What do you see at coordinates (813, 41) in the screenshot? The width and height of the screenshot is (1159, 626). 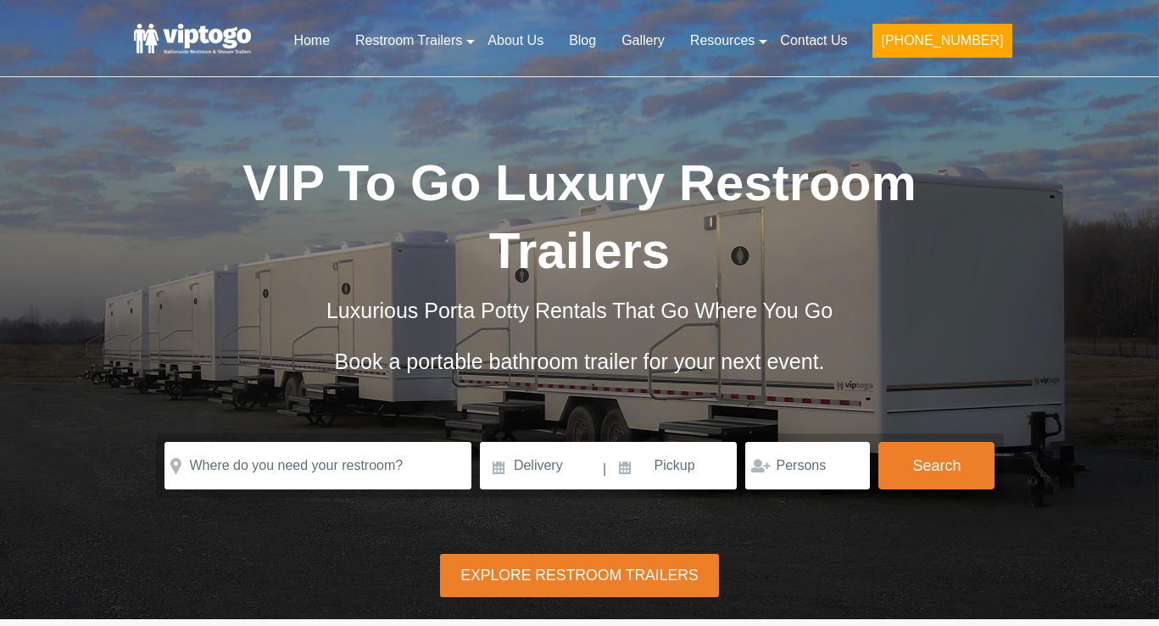 I see `a: Contact Us` at bounding box center [813, 41].